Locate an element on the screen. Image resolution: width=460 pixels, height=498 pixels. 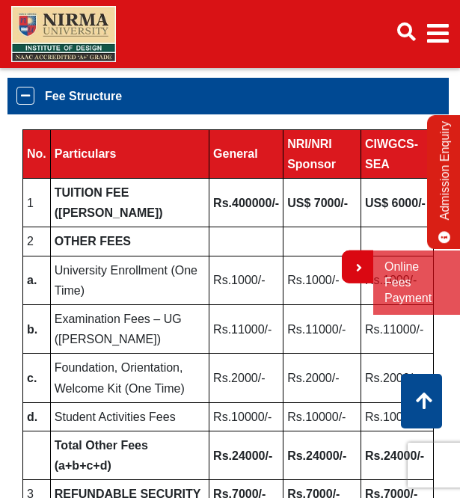
b: No. is located at coordinates (37, 153).